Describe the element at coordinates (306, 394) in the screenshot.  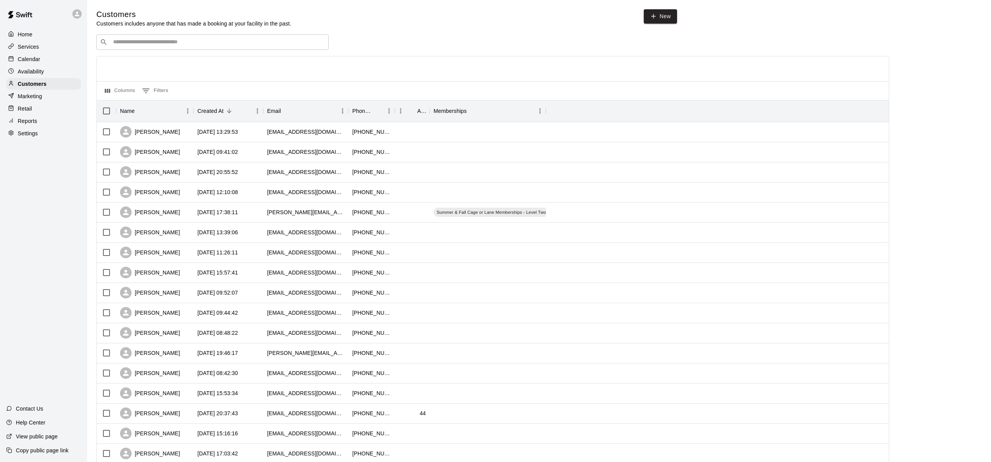
I see `div: johnbennett1@hotmail.com` at that location.